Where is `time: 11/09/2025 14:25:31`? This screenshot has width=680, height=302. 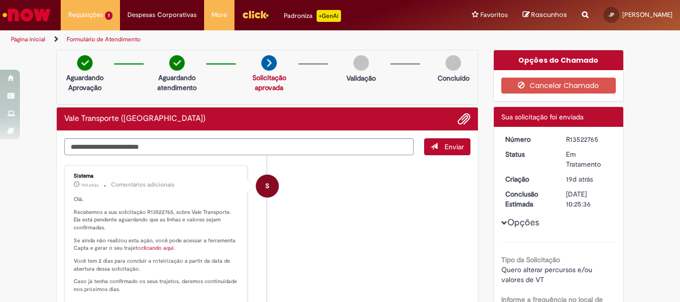
time: 11/09/2025 14:25:31 is located at coordinates (579, 179).